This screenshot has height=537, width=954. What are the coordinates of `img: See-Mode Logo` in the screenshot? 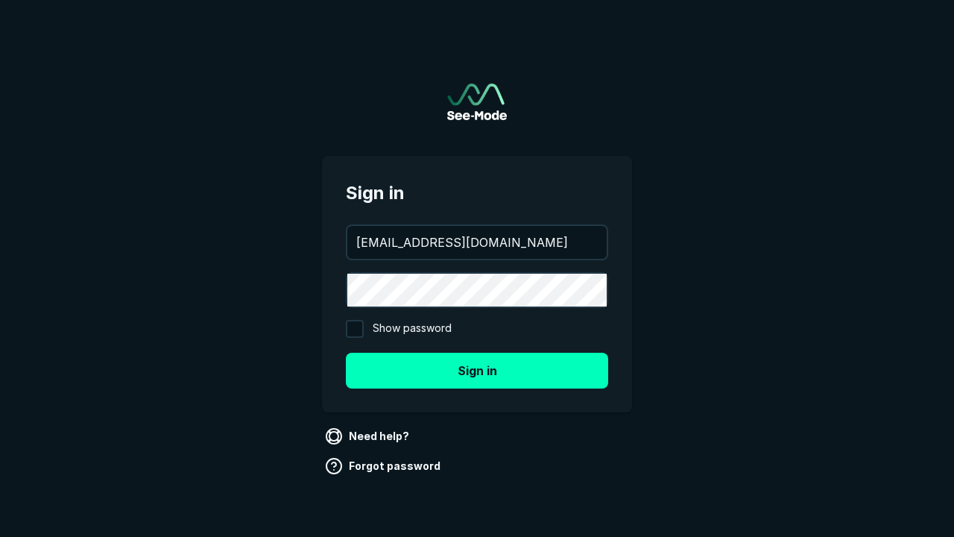 It's located at (477, 101).